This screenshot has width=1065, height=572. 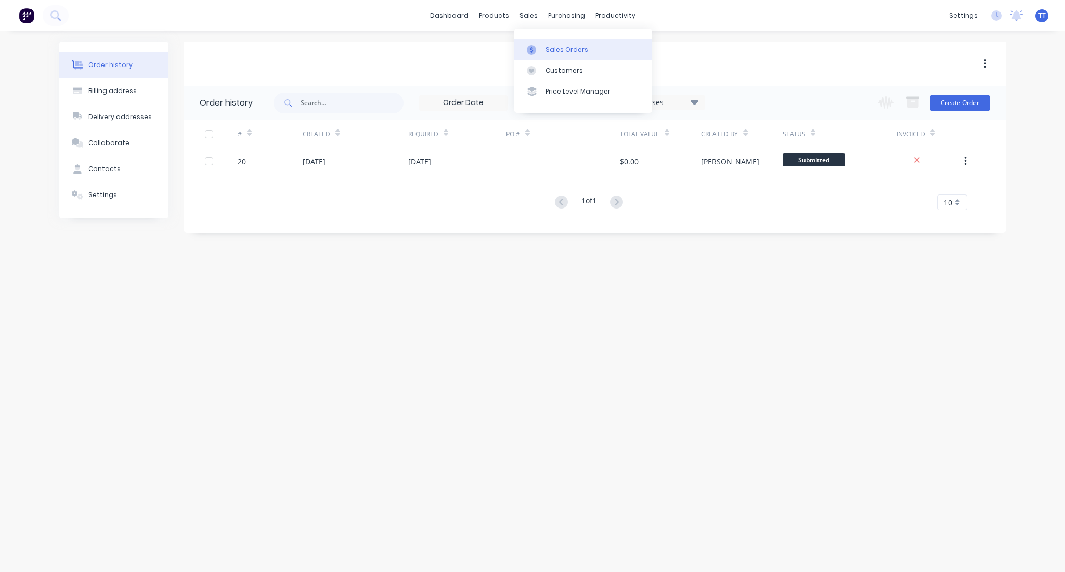 I want to click on div: Contacts, so click(x=105, y=169).